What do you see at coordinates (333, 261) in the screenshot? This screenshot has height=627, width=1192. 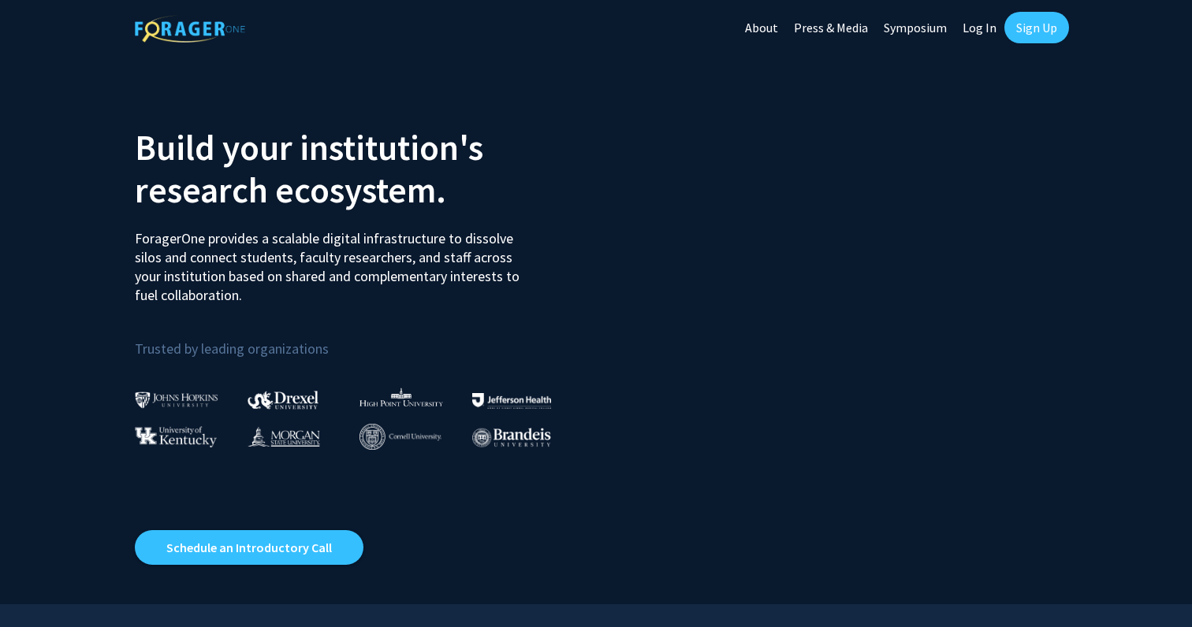 I see `p: ForagerOne provides a scalable digital infrastructure to dissolve silos and connect students, fac...` at bounding box center [333, 261].